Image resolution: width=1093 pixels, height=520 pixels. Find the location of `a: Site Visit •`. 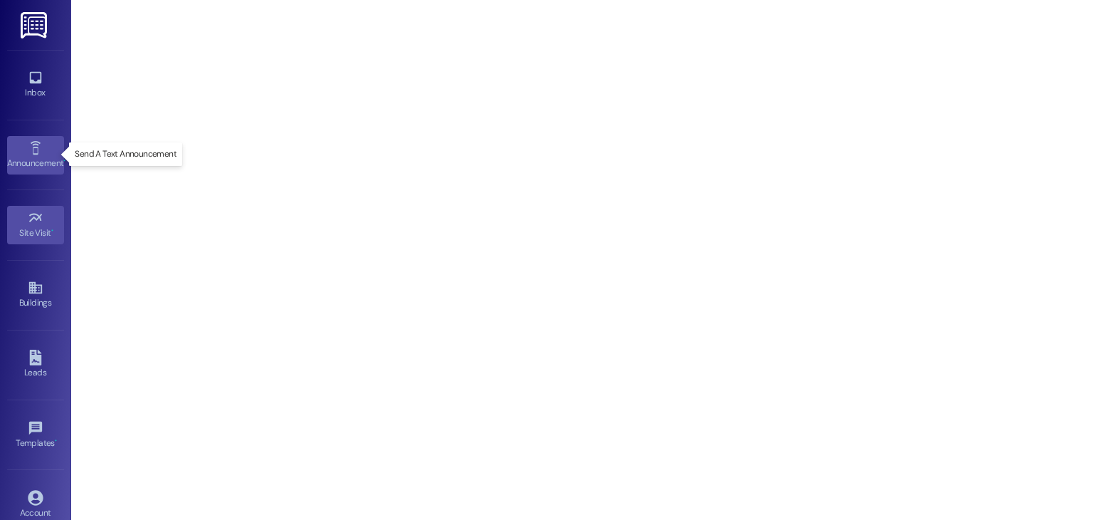

a: Site Visit • is located at coordinates (36, 225).